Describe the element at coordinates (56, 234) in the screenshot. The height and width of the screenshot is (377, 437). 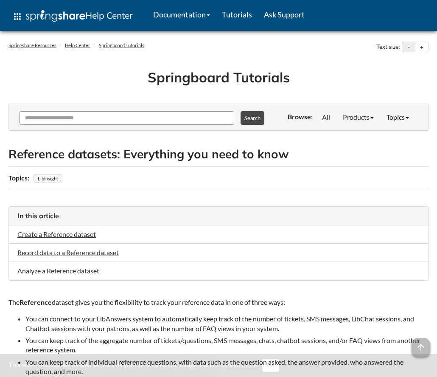
I see `a: Create a Reference dataset` at that location.